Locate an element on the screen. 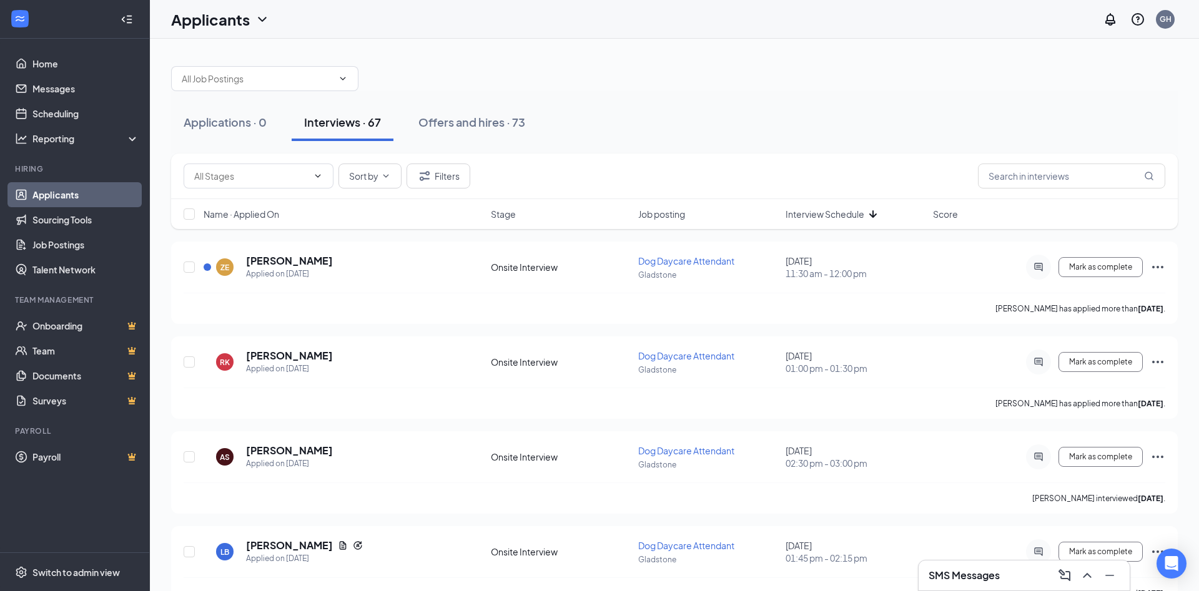 The width and height of the screenshot is (1199, 591). svg: ComposeMessage is located at coordinates (1064, 576).